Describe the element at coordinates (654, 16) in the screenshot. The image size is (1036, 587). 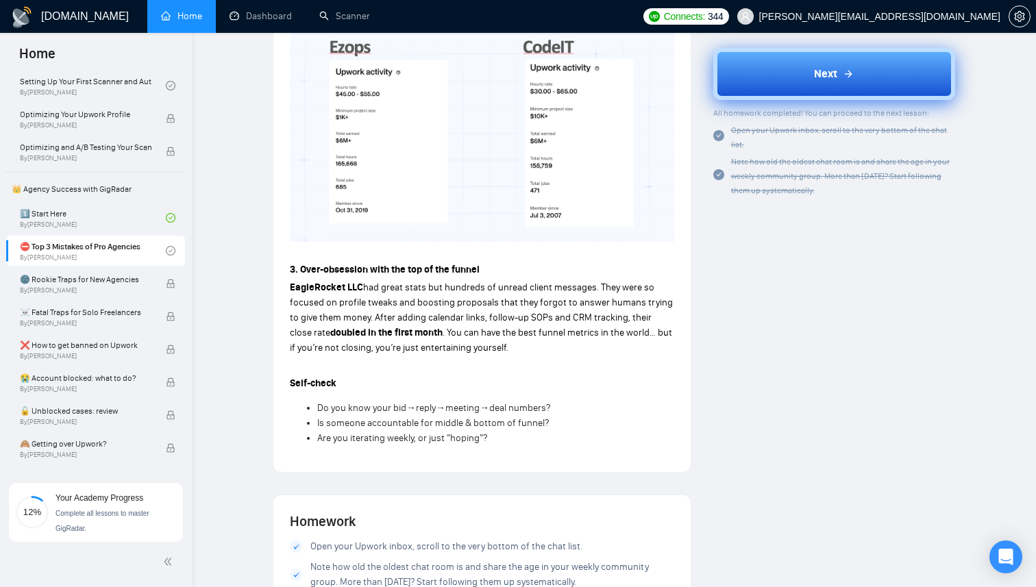
I see `img: upwork-logo.png` at that location.